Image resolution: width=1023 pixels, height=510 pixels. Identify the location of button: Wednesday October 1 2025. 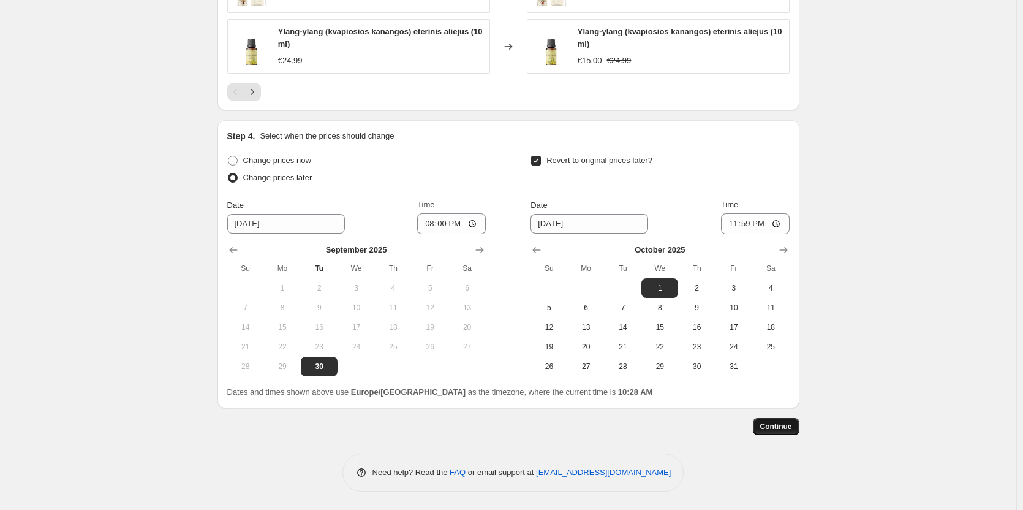
(660, 288).